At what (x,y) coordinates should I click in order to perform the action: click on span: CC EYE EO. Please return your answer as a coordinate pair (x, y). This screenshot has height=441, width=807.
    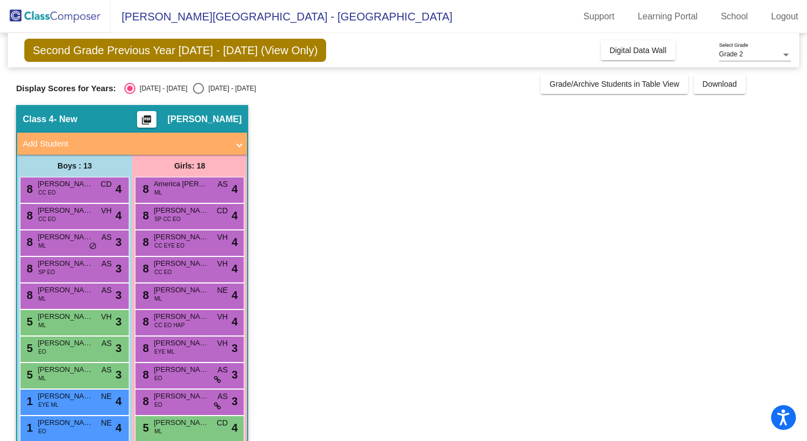
    Looking at the image, I should click on (169, 245).